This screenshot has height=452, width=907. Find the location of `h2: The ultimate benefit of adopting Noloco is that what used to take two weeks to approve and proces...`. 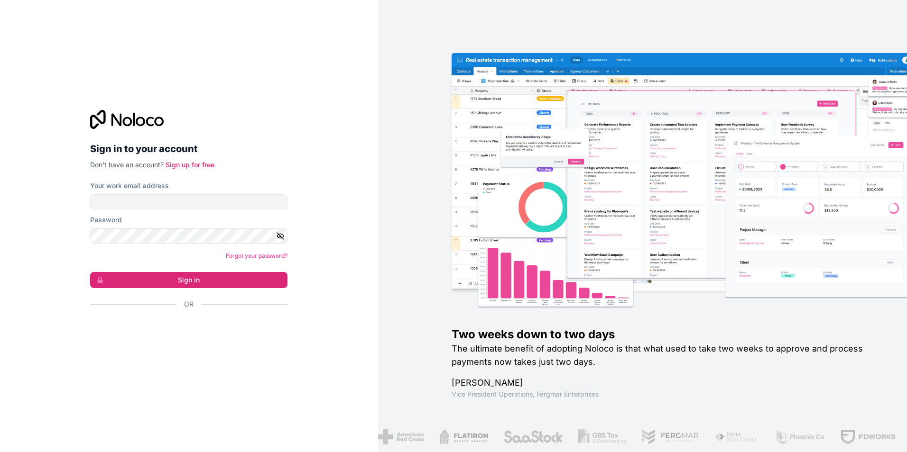

h2: The ultimate benefit of adopting Noloco is that what used to take two weeks to approve and proces... is located at coordinates (664, 356).